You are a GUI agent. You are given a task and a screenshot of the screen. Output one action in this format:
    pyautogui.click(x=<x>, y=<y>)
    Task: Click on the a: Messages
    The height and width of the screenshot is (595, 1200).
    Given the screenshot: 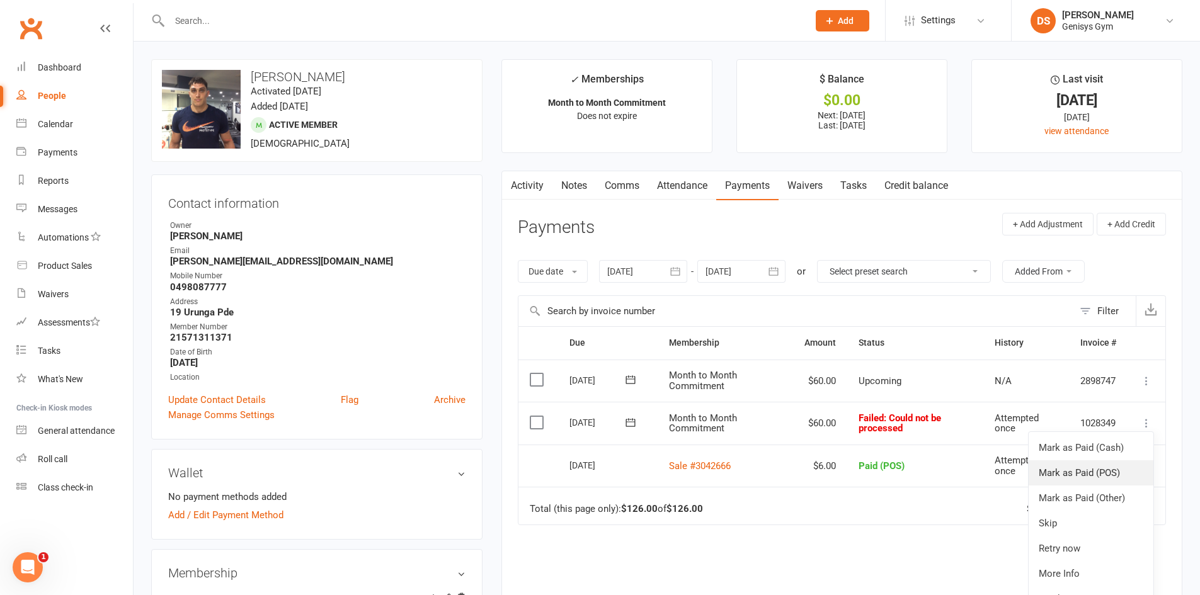 What is the action you would take?
    pyautogui.click(x=74, y=209)
    